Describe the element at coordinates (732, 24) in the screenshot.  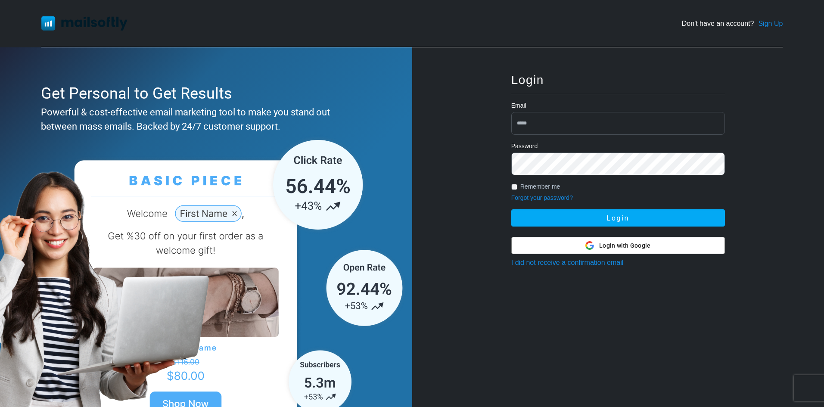
I see `div: Don't have an account?` at that location.